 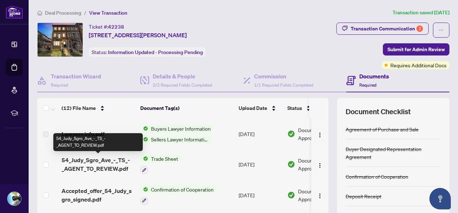 What do you see at coordinates (60, 40) in the screenshot?
I see `img: IMG-W12096227_1.jpg` at bounding box center [60, 40].